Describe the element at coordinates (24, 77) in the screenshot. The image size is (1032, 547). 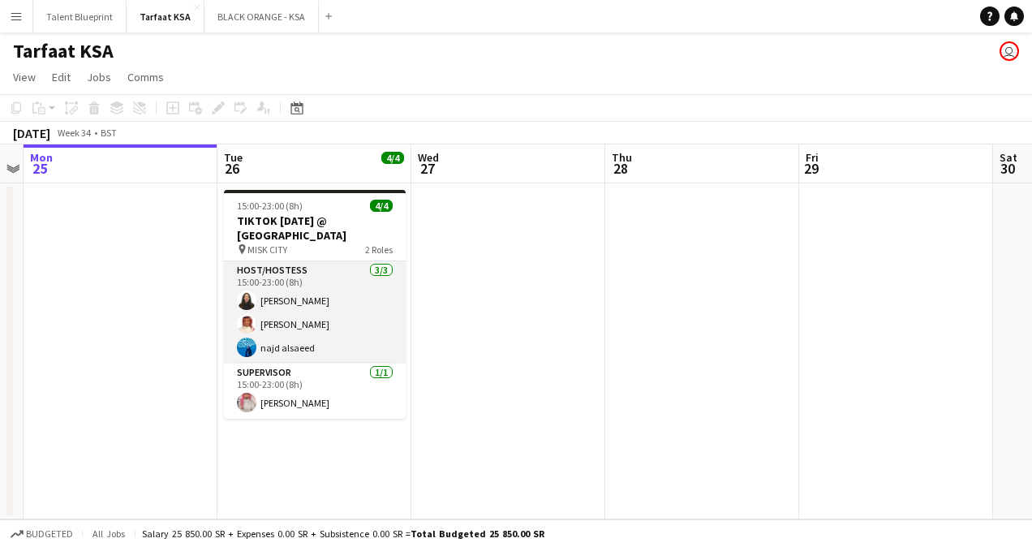
I see `a: View` at that location.